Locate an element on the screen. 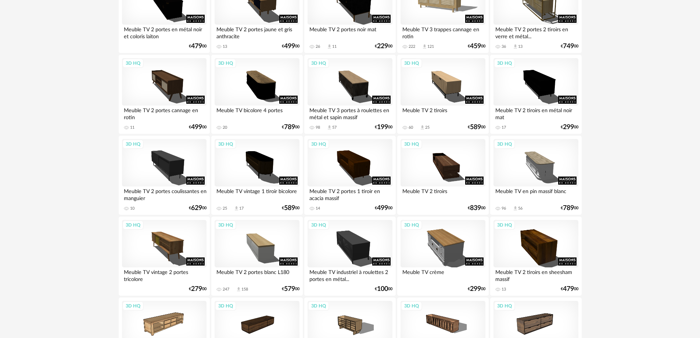  span: 839 is located at coordinates (476, 208).